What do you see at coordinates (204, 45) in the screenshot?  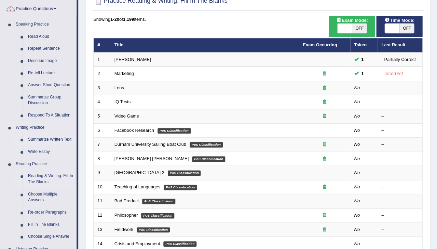 I see `th: Title` at bounding box center [204, 45].